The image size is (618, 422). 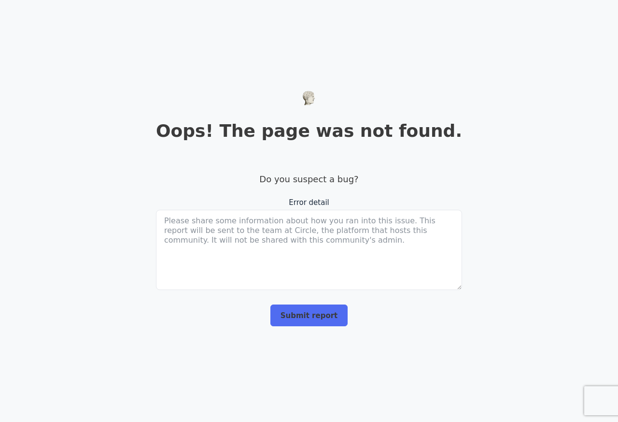 I want to click on input: Submit report, so click(x=309, y=315).